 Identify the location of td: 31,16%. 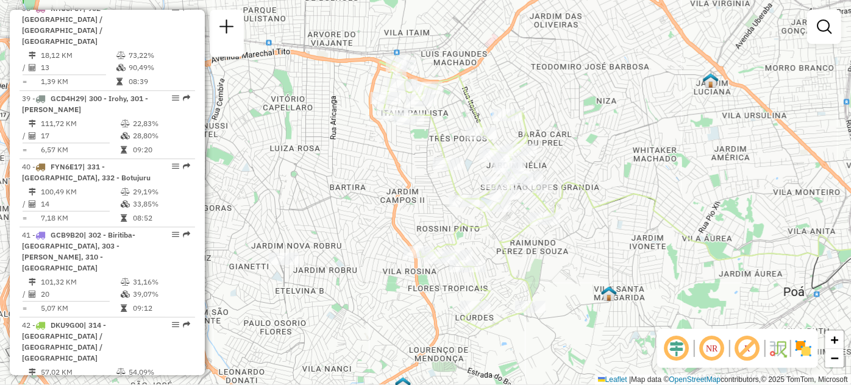
(161, 282).